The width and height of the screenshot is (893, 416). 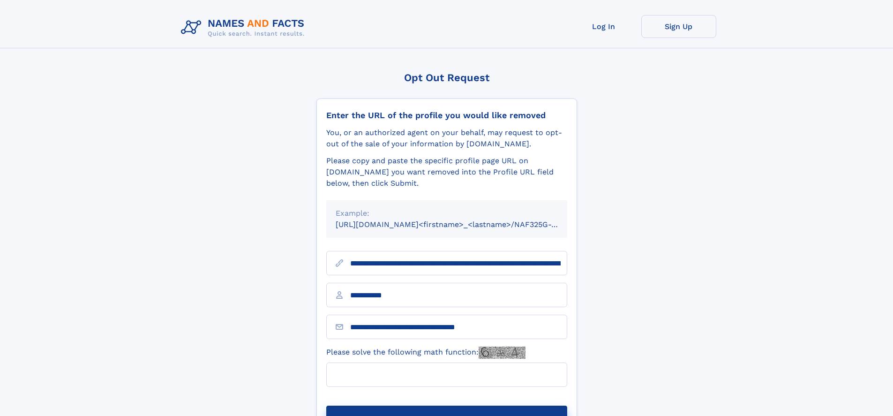 What do you see at coordinates (447, 138) in the screenshot?
I see `div: You, or an authorized agent on your behalf, may request to opt-out of the sale of your informatio...` at bounding box center [447, 138].